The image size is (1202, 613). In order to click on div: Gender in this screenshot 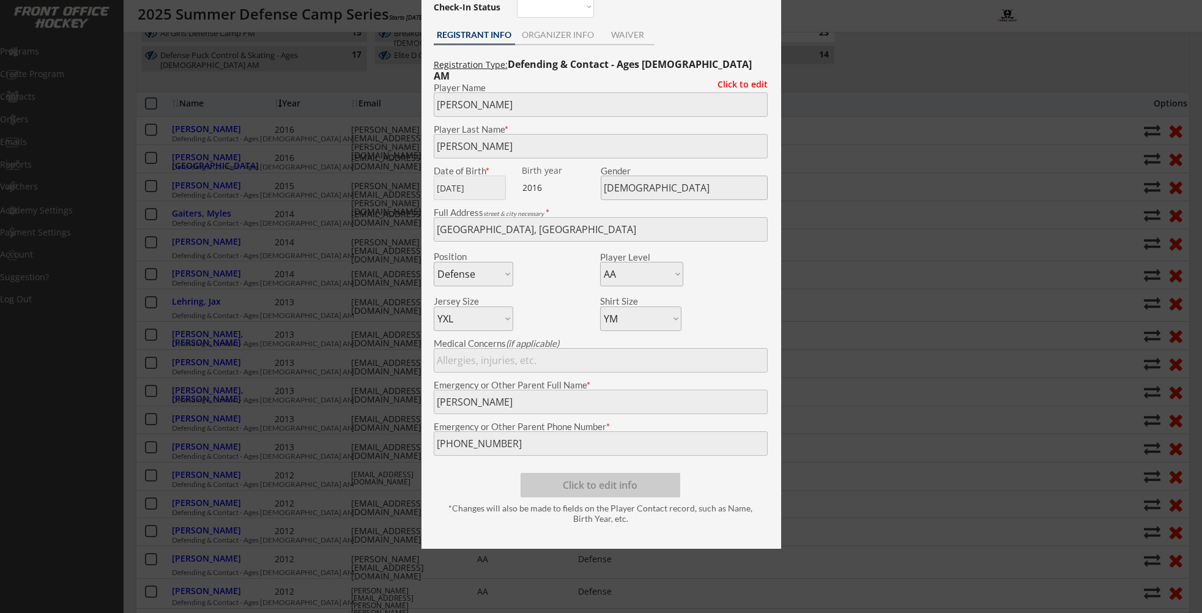, I will do `click(684, 171)`.